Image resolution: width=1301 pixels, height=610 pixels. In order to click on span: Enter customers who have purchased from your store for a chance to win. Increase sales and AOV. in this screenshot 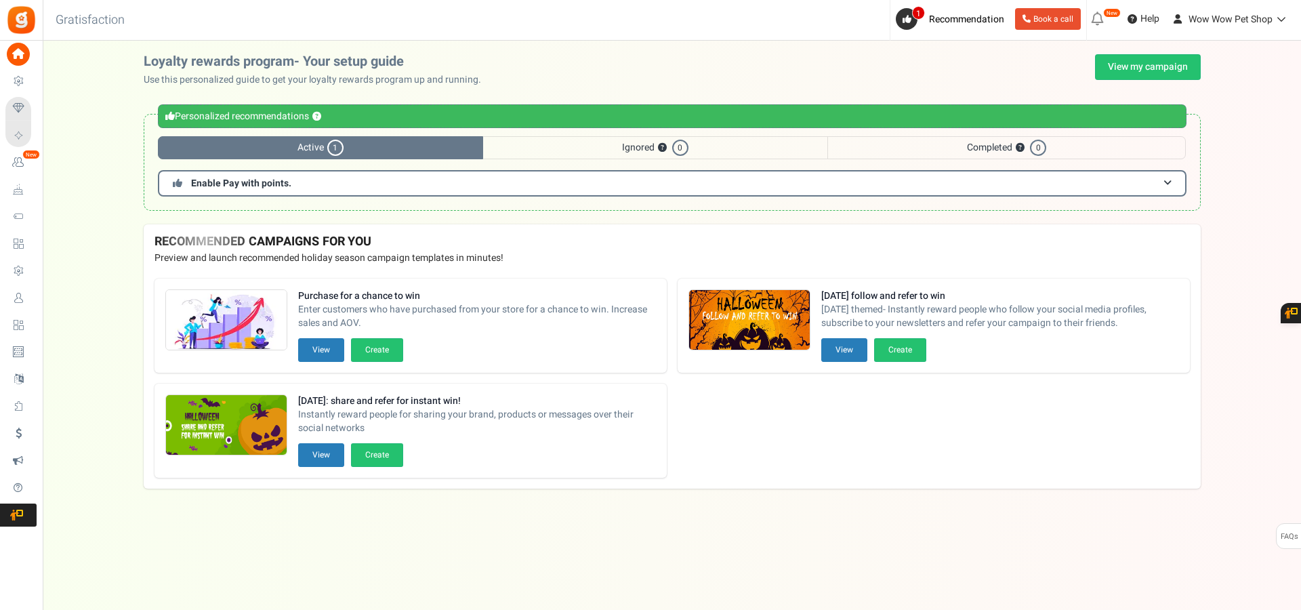, I will do `click(477, 316)`.